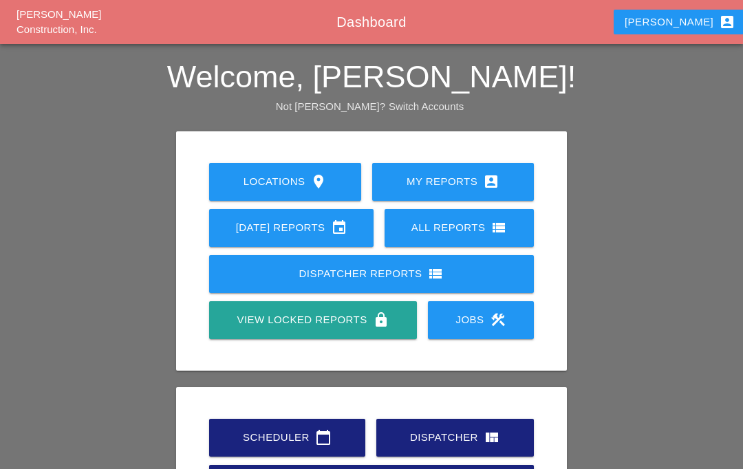 The image size is (743, 469). I want to click on a: All Reports, so click(459, 228).